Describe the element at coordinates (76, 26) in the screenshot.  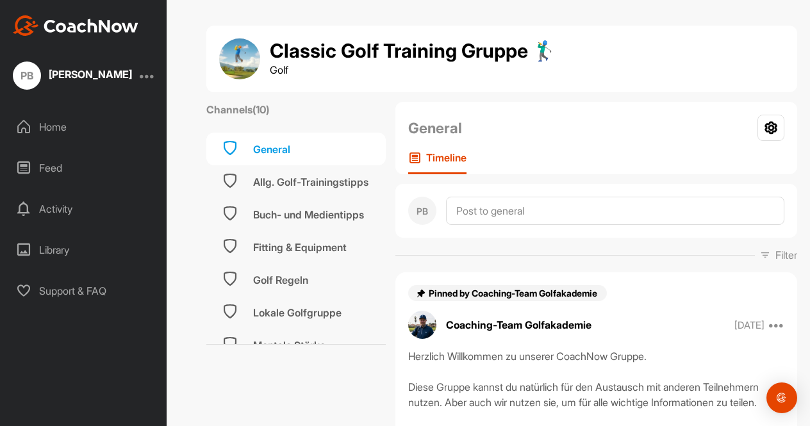
I see `img: CoachNow` at that location.